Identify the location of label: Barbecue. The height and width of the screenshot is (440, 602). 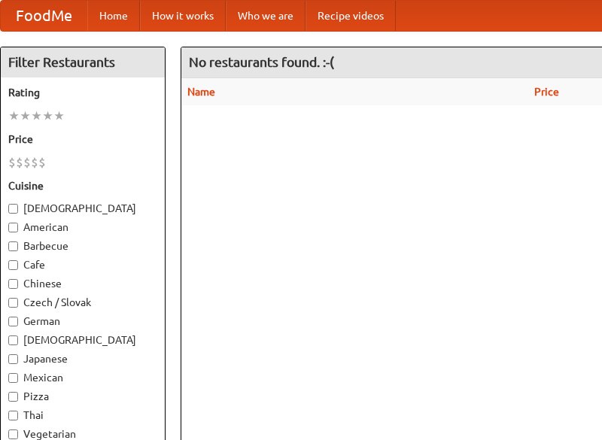
(83, 246).